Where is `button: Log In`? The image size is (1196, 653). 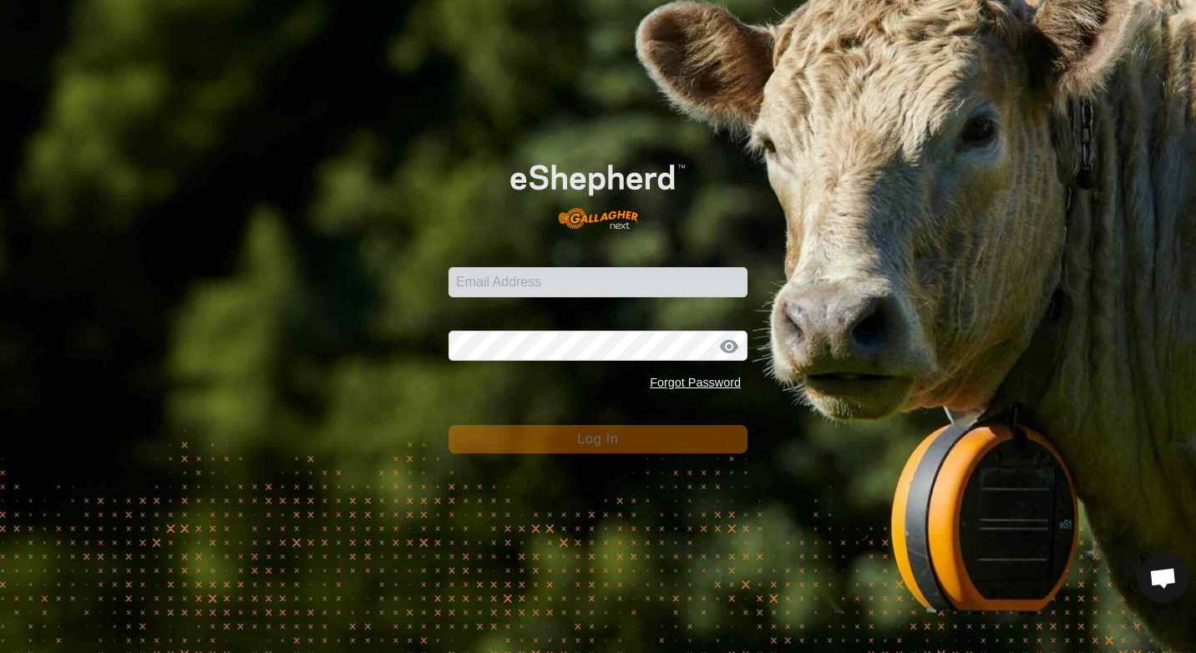 button: Log In is located at coordinates (598, 439).